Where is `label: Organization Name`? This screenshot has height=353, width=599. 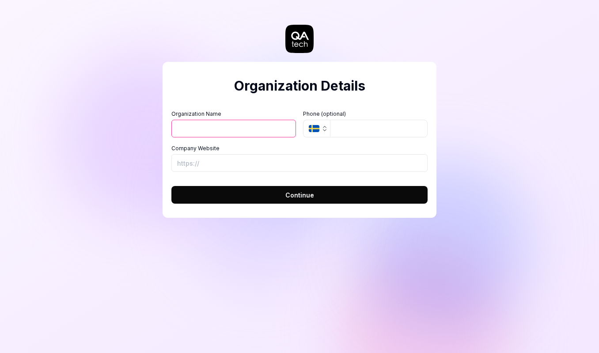 label: Organization Name is located at coordinates (234, 114).